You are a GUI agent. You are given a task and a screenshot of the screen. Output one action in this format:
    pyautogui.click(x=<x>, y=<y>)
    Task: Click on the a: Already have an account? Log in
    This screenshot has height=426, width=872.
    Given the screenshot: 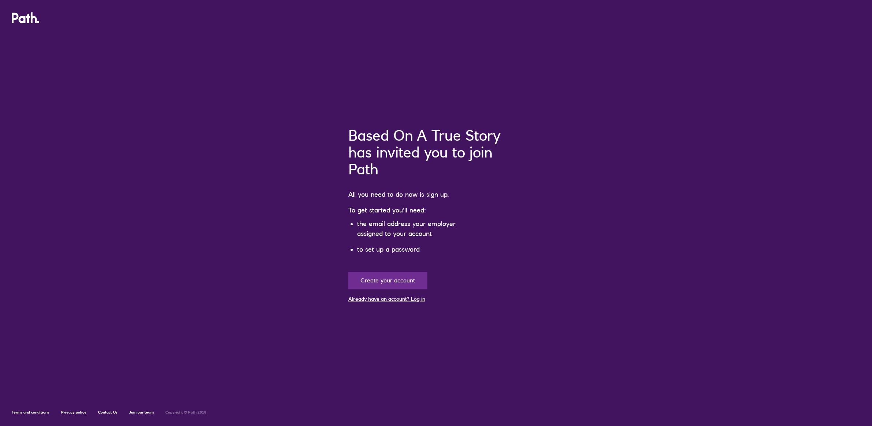 What is the action you would take?
    pyautogui.click(x=387, y=299)
    